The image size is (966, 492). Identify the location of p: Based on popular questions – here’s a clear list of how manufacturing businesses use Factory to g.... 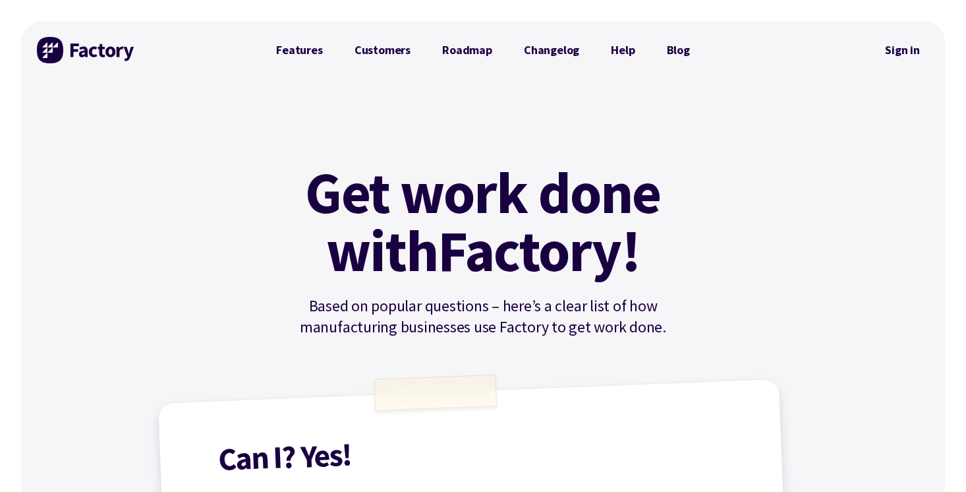
(483, 316).